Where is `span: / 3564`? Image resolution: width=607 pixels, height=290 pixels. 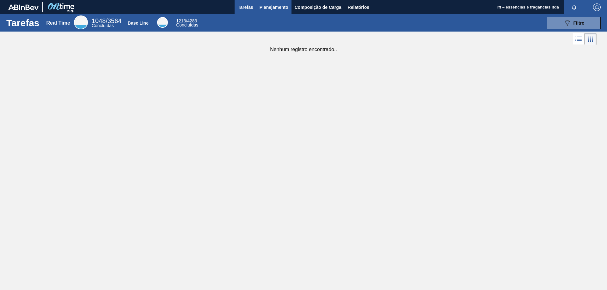 span: / 3564 is located at coordinates (106, 21).